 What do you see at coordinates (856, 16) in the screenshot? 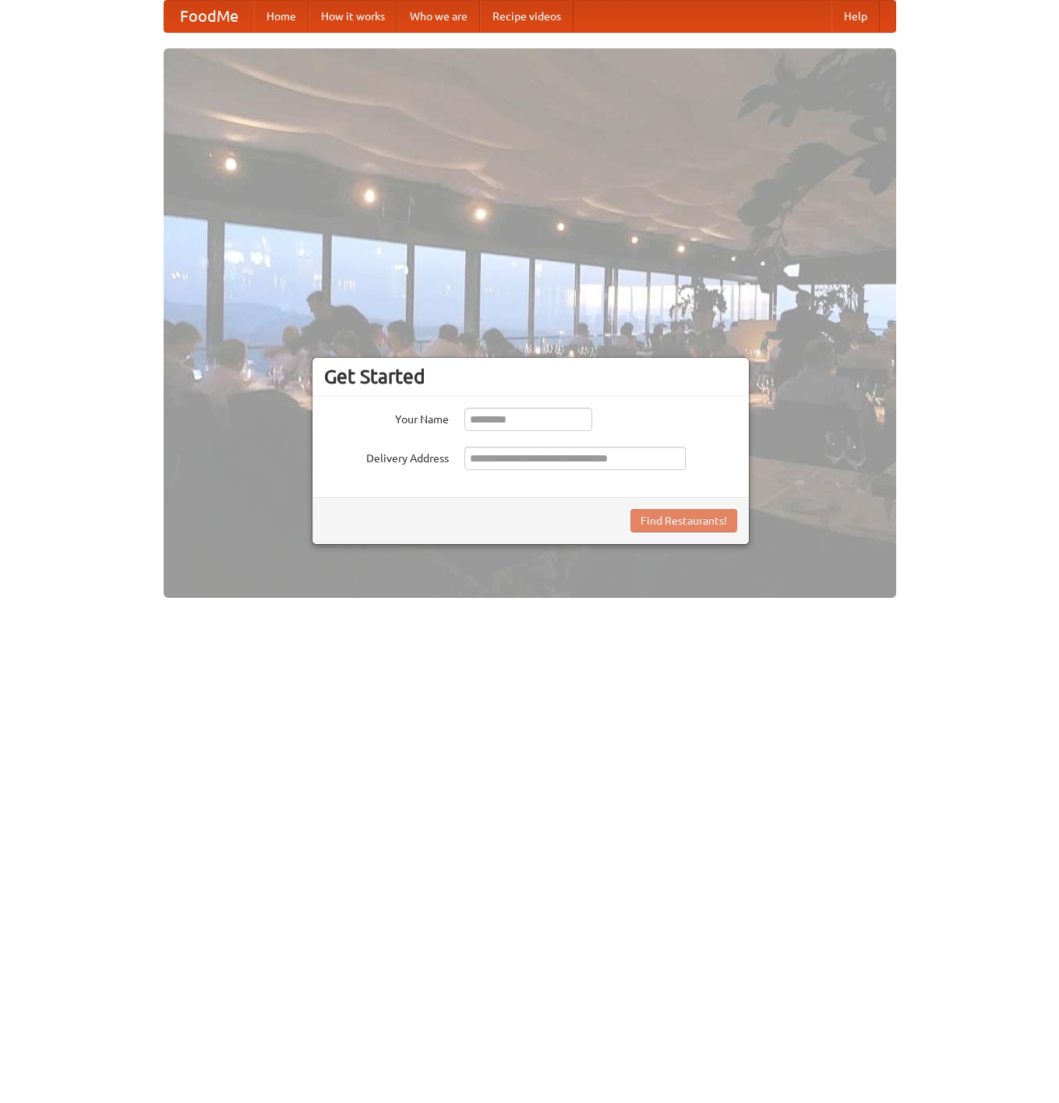
I see `a: Help` at bounding box center [856, 16].